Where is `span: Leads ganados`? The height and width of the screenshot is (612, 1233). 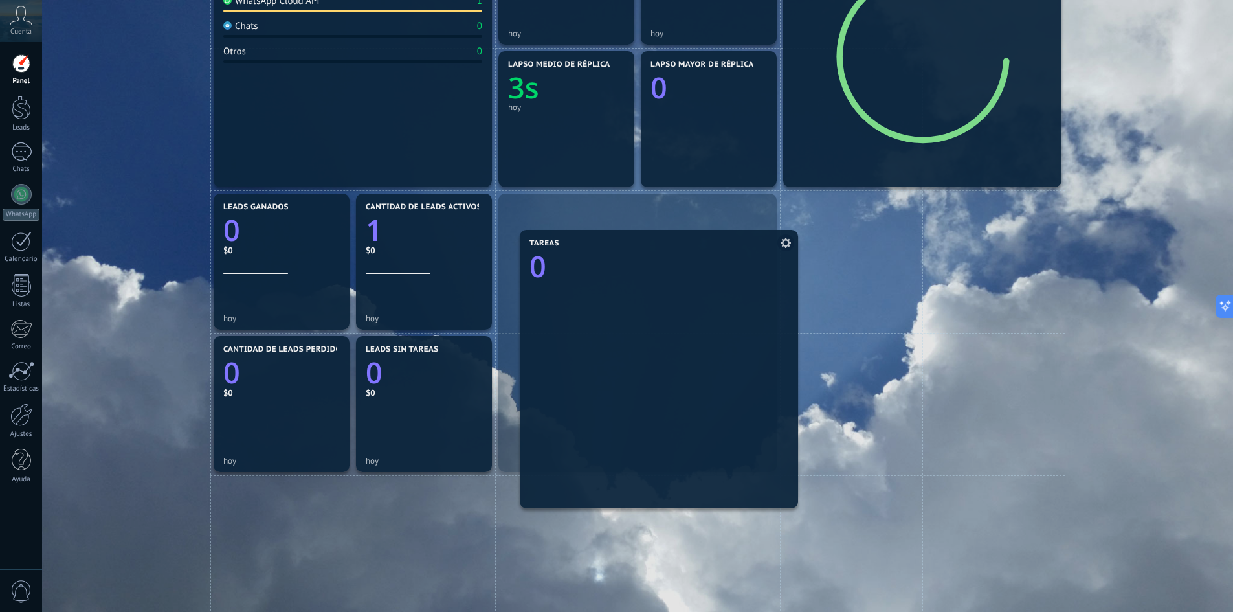
span: Leads ganados is located at coordinates (256, 207).